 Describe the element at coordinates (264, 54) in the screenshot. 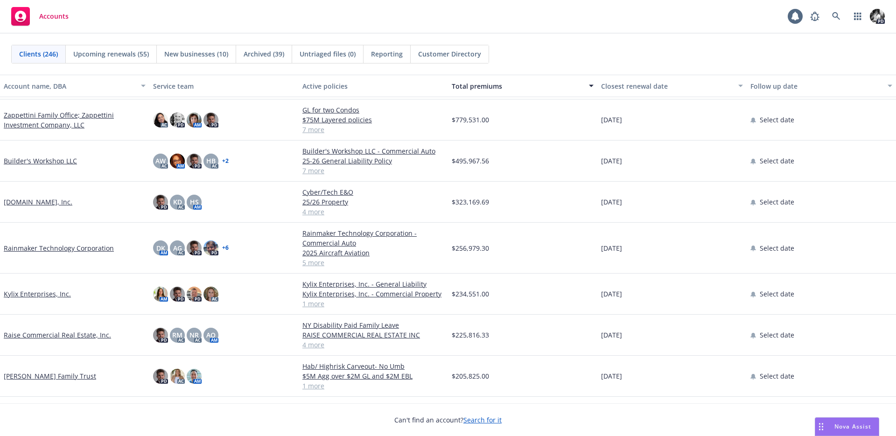

I see `span: Archived (39)` at that location.